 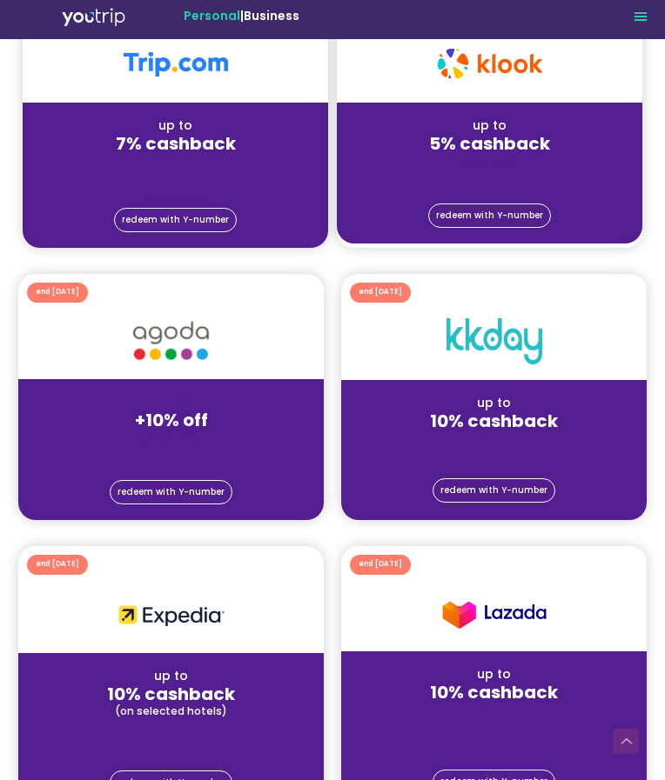 I want to click on div: 5% cashback, so click(x=489, y=144).